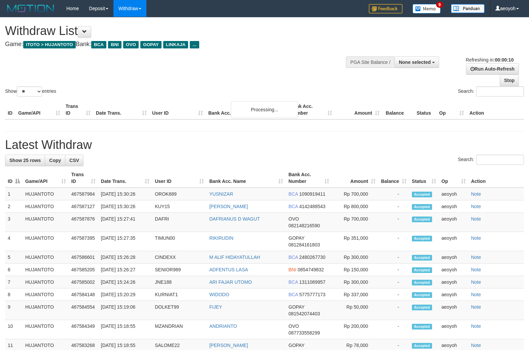  What do you see at coordinates (355, 241) in the screenshot?
I see `td: Rp 351,000` at bounding box center [355, 241].